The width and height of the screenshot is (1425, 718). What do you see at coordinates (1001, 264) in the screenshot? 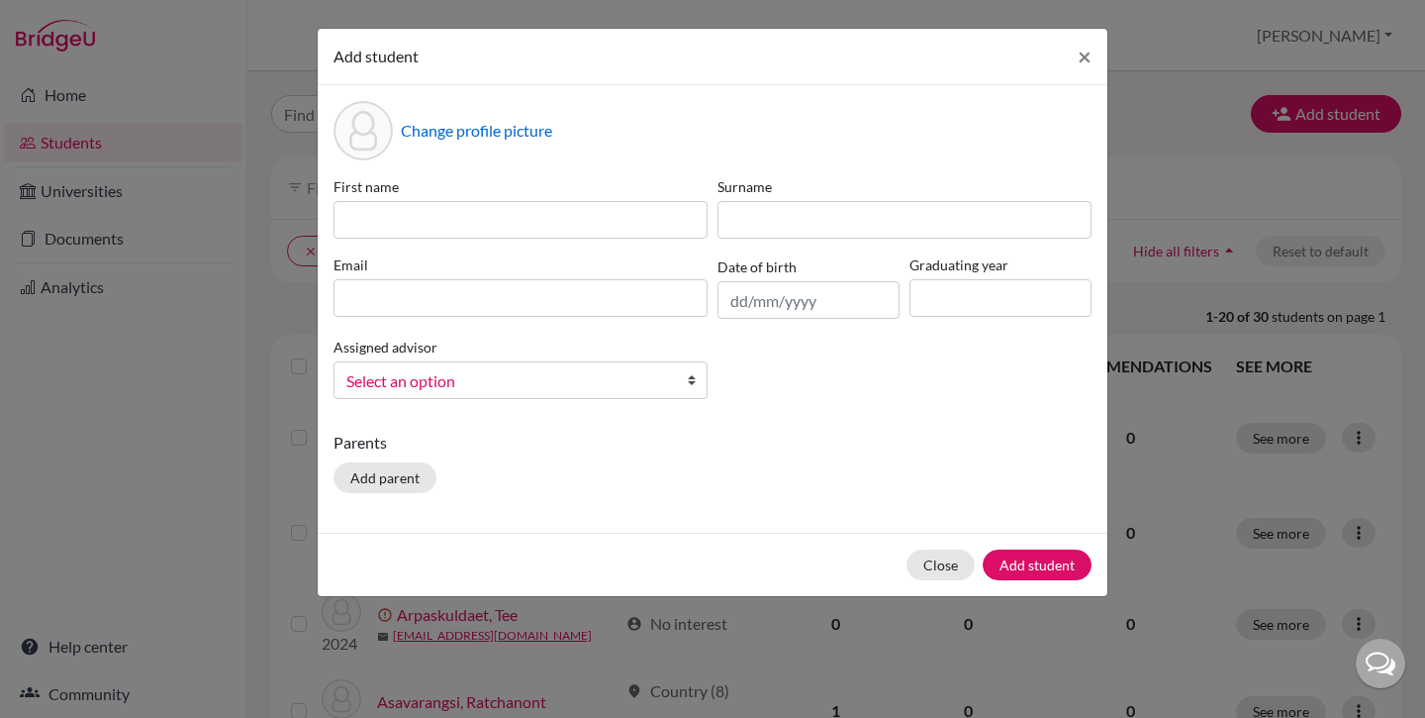
I see `label: Graduating year` at bounding box center [1001, 264].